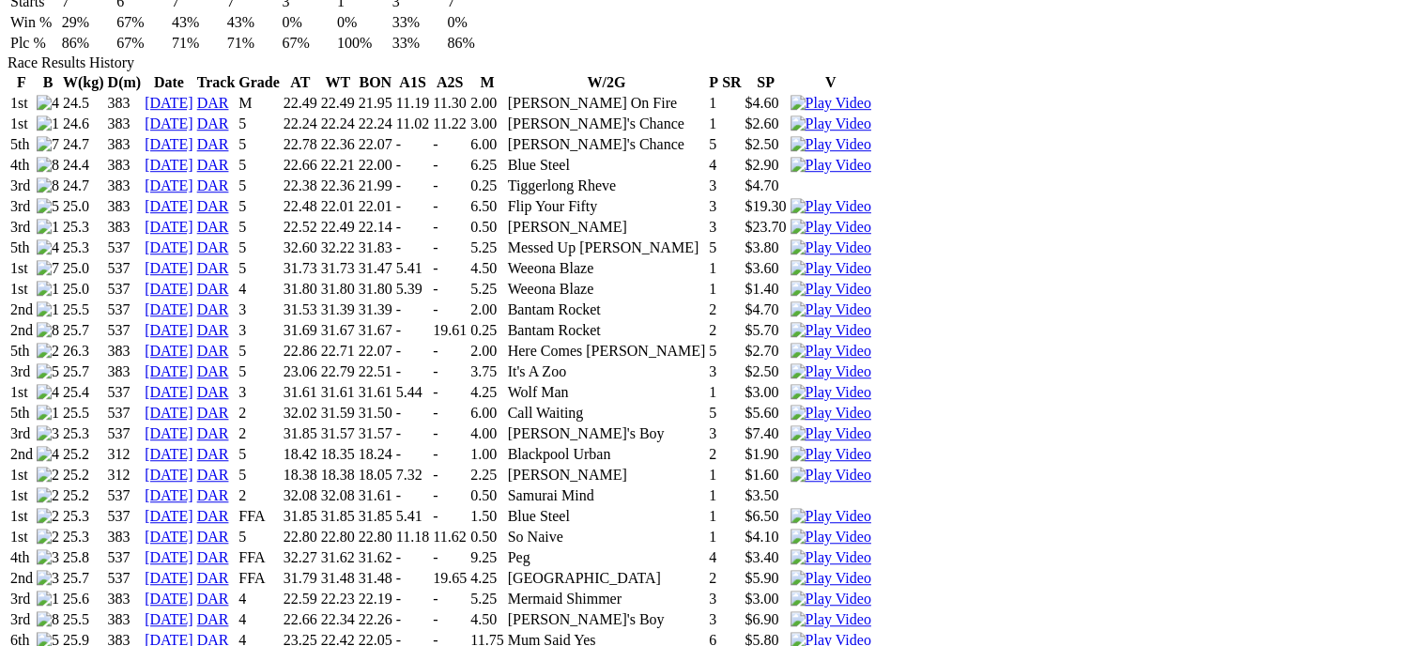  I want to click on td: 22.36, so click(338, 186).